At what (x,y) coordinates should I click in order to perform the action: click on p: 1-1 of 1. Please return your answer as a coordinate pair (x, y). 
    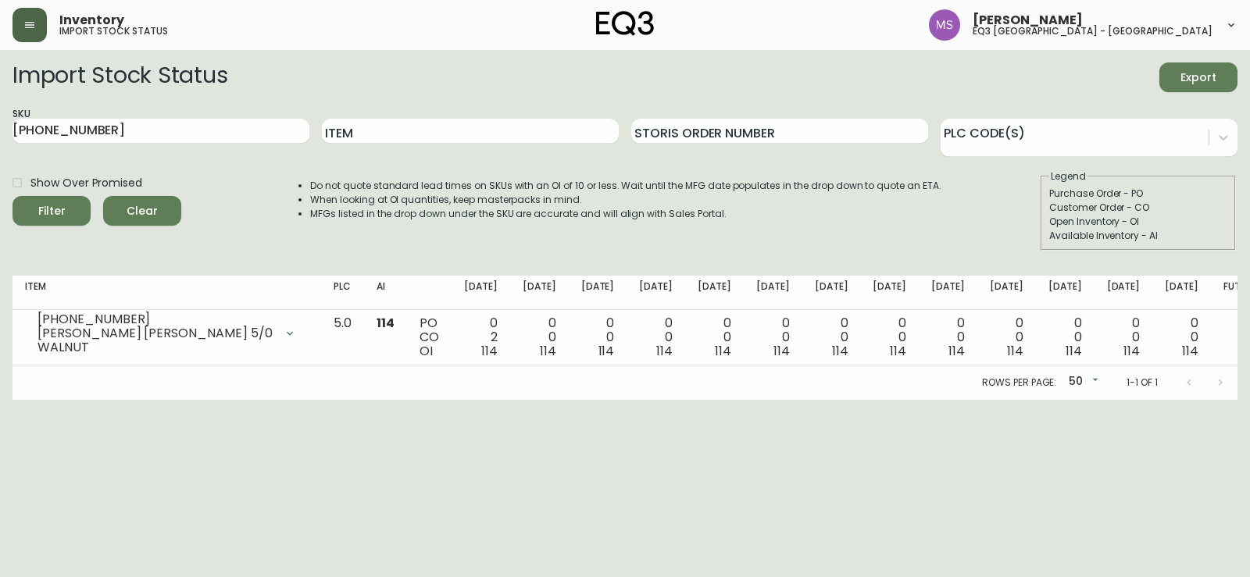
    Looking at the image, I should click on (1142, 383).